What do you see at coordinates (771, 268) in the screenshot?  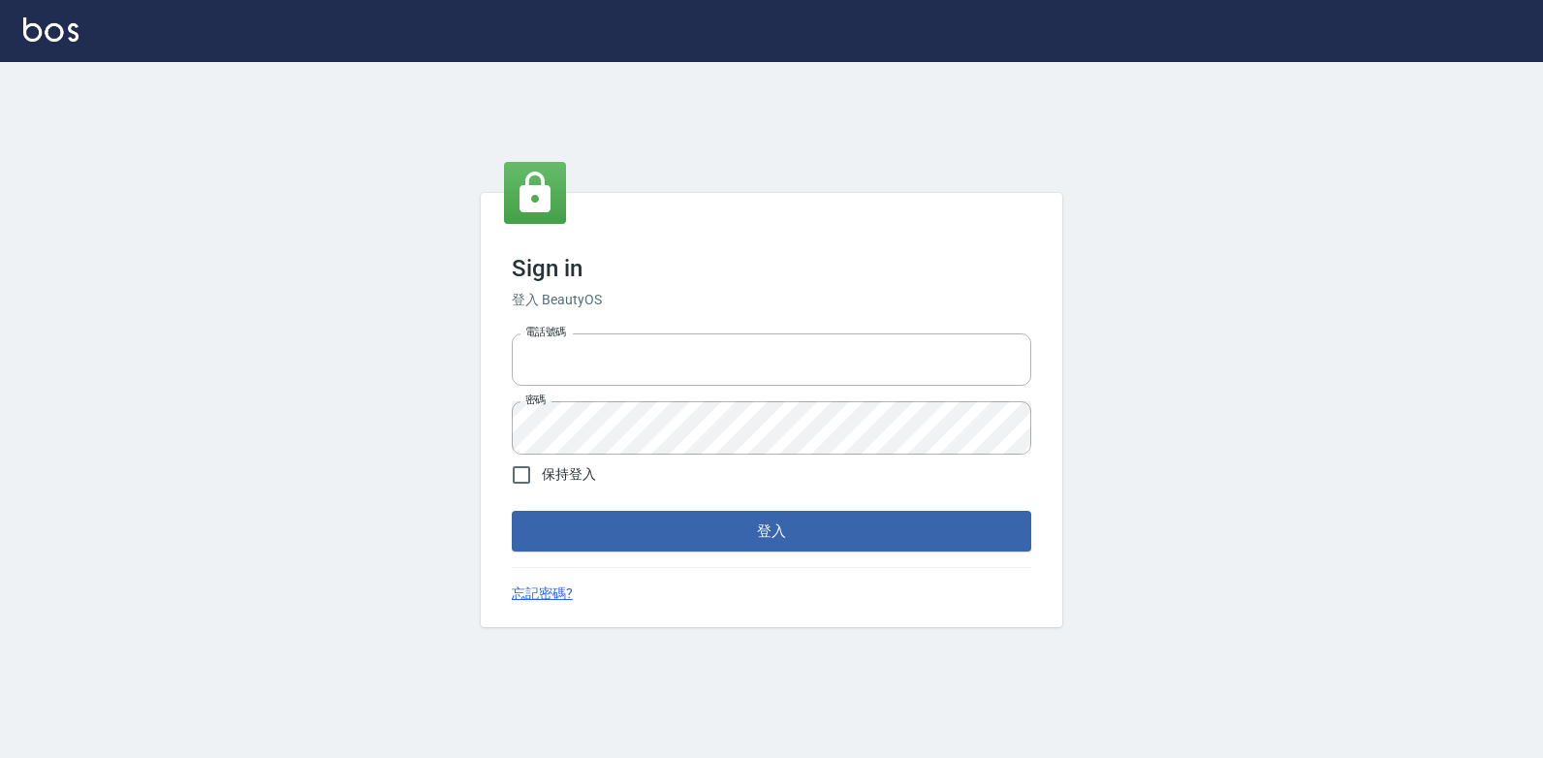 I see `h3: Sign in` at bounding box center [771, 268].